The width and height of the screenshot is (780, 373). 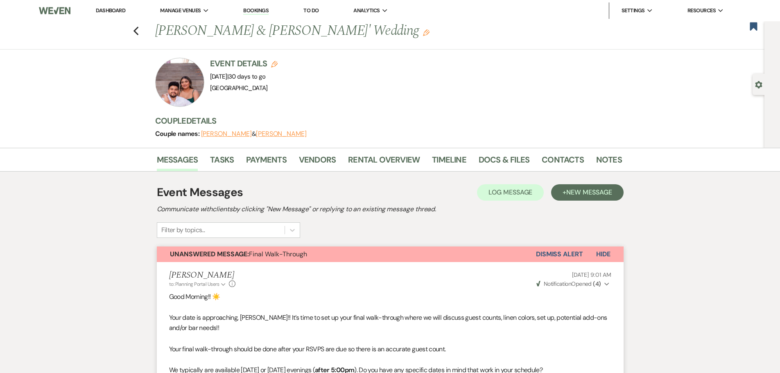 What do you see at coordinates (111, 10) in the screenshot?
I see `a: Dashboard` at bounding box center [111, 10].